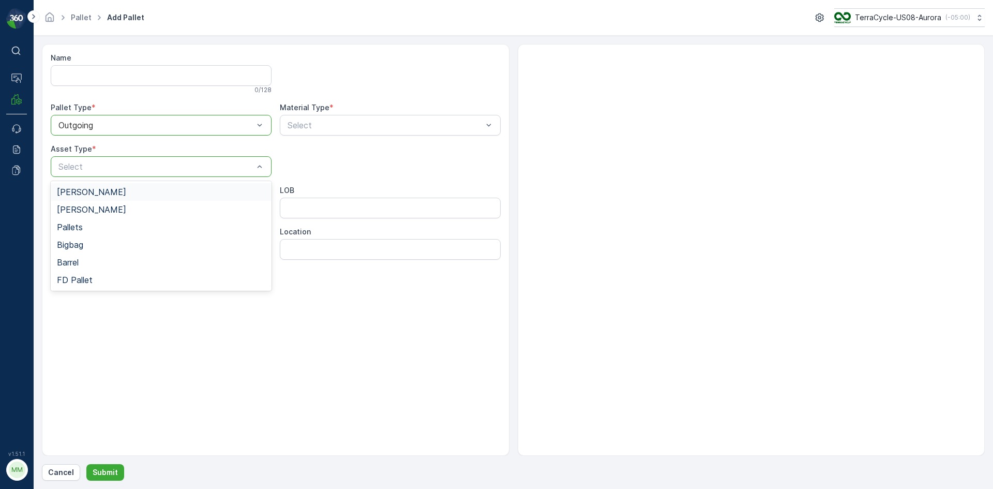 The image size is (993, 489). Describe the element at coordinates (105, 472) in the screenshot. I see `p: Submit` at that location.